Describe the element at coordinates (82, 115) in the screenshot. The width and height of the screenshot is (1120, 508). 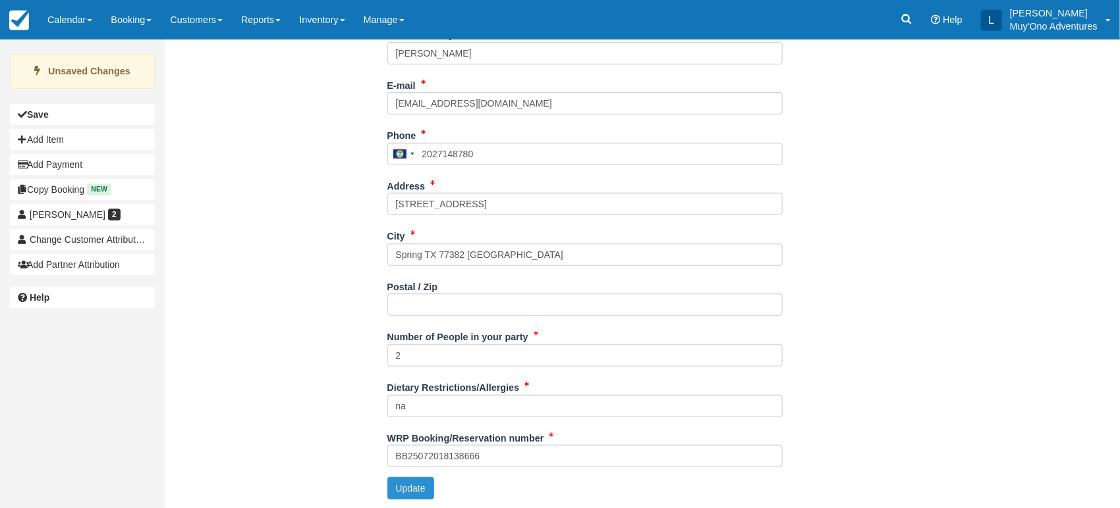
I see `button: Save` at that location.